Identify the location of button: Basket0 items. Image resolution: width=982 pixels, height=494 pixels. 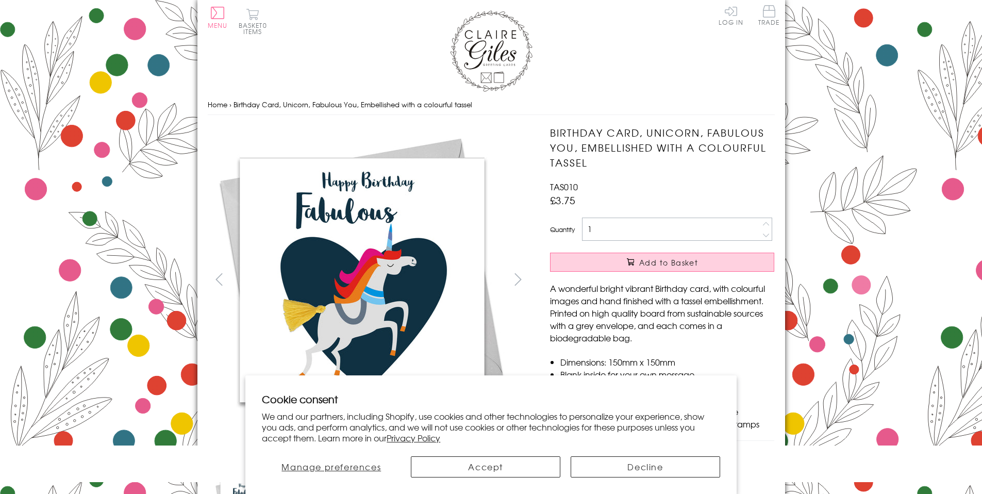
(253, 21).